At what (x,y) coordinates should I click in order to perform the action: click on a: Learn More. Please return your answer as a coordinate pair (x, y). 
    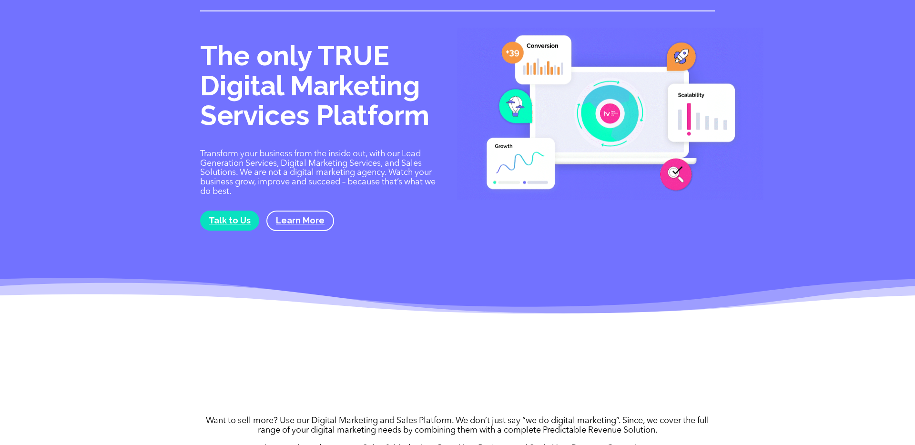
    Looking at the image, I should click on (300, 221).